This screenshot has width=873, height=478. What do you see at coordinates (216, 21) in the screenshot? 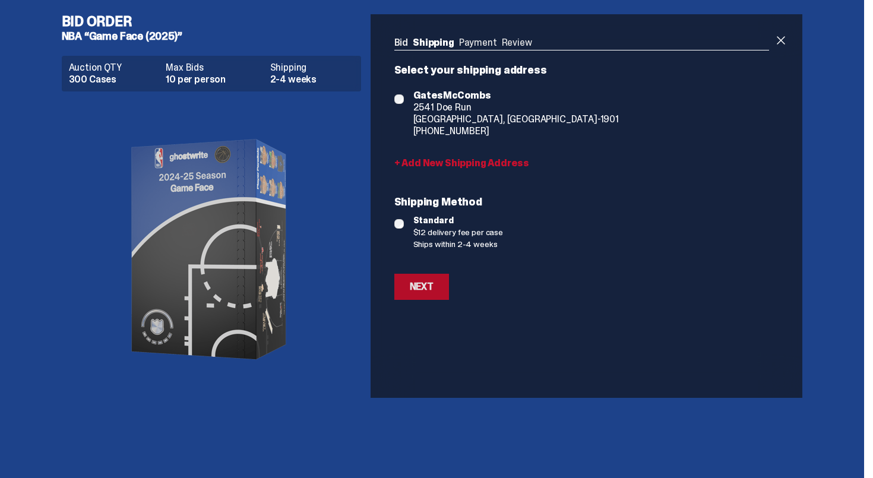
I see `h4: Bid Order` at bounding box center [216, 21].